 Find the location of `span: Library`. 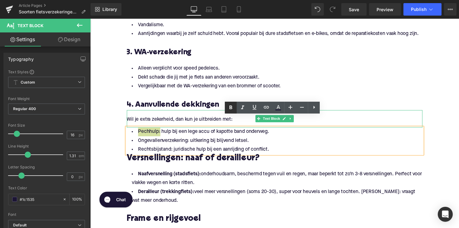

span: Library is located at coordinates (110, 9).